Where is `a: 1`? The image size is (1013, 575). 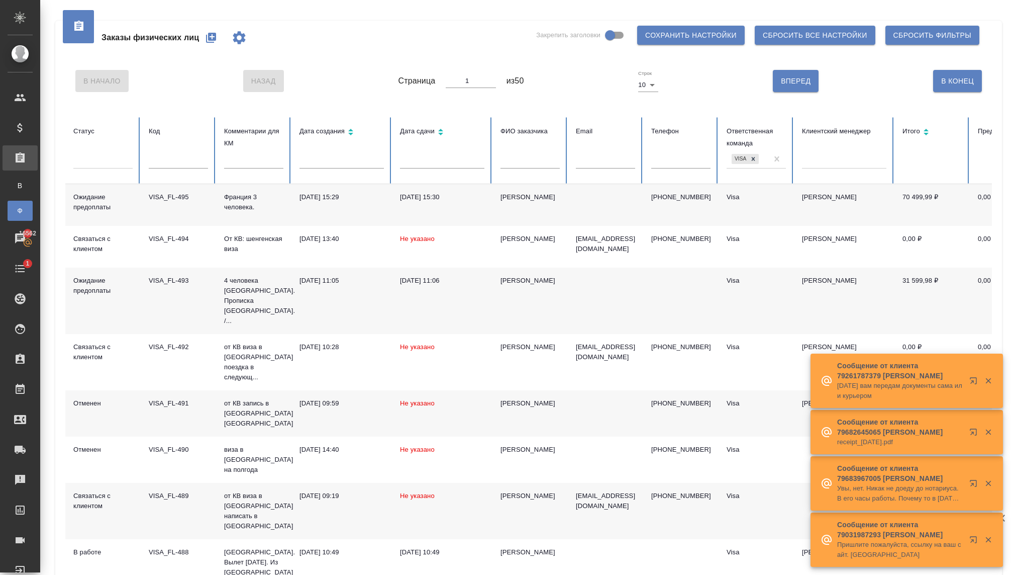
a: 1 is located at coordinates (20, 268).